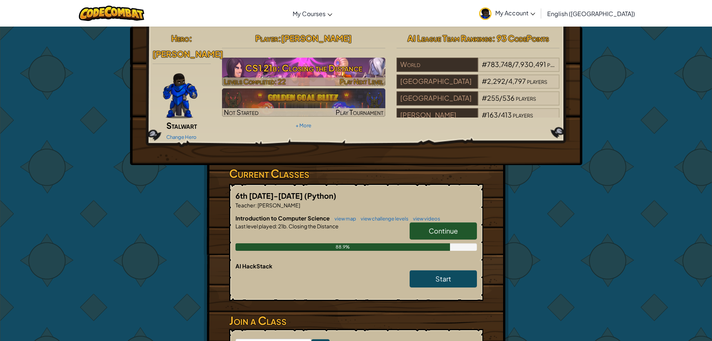 The height and width of the screenshot is (341, 712). What do you see at coordinates (496, 81) in the screenshot?
I see `span: 2,292` at bounding box center [496, 81].